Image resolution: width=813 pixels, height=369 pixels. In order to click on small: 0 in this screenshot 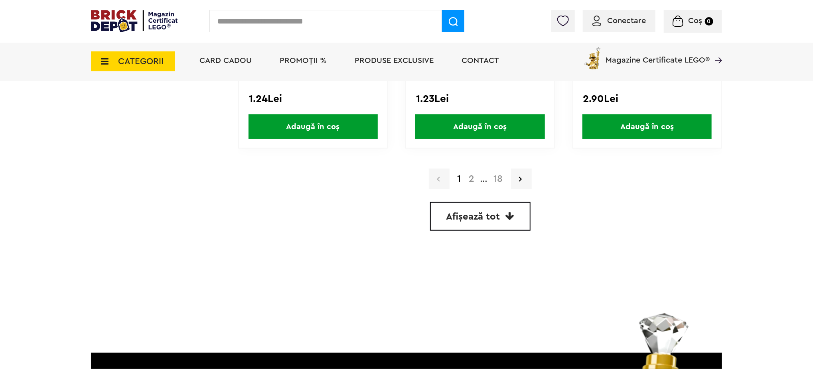, I will do `click(709, 21)`.